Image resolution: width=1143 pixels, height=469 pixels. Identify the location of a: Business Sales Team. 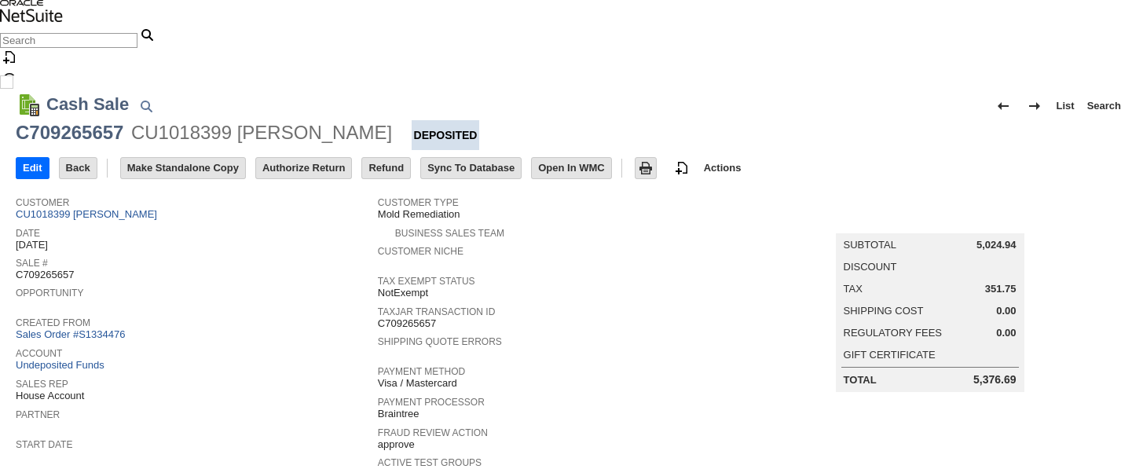
(450, 233).